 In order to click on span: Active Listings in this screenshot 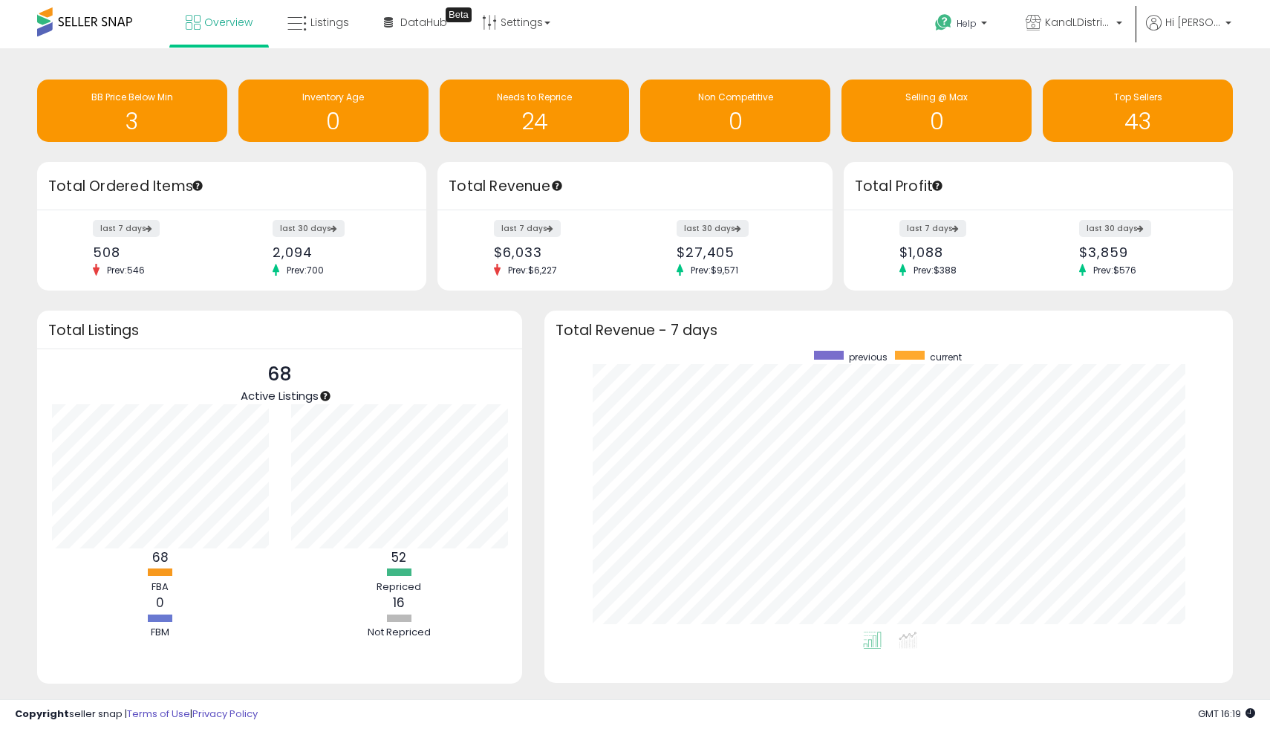, I will do `click(279, 395)`.